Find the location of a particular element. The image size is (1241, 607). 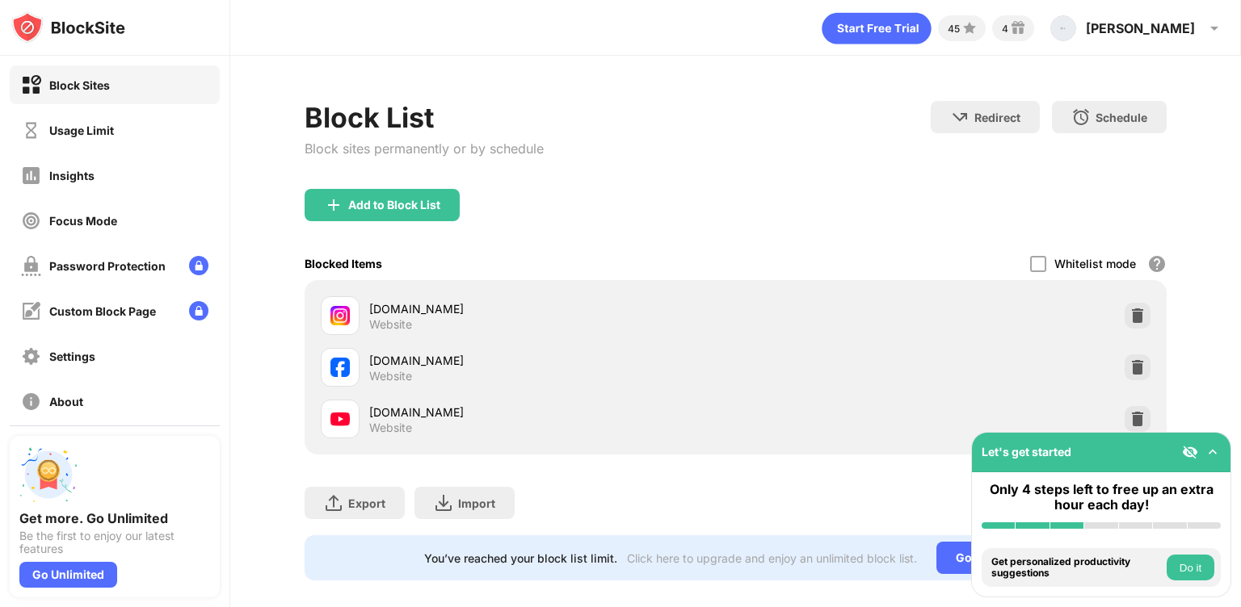

img: logo-blocksite.svg is located at coordinates (68, 27).